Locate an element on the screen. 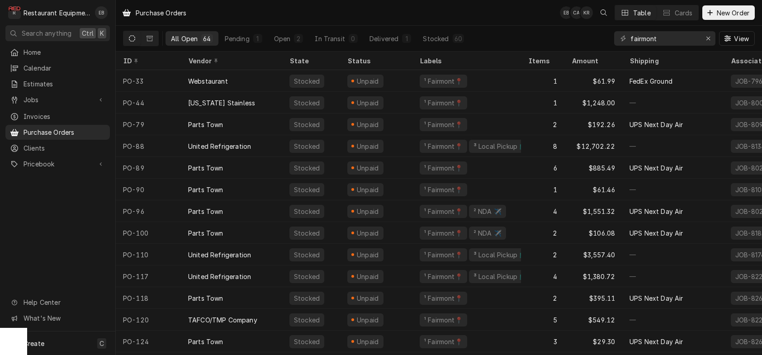  div: 5 is located at coordinates (543, 320).